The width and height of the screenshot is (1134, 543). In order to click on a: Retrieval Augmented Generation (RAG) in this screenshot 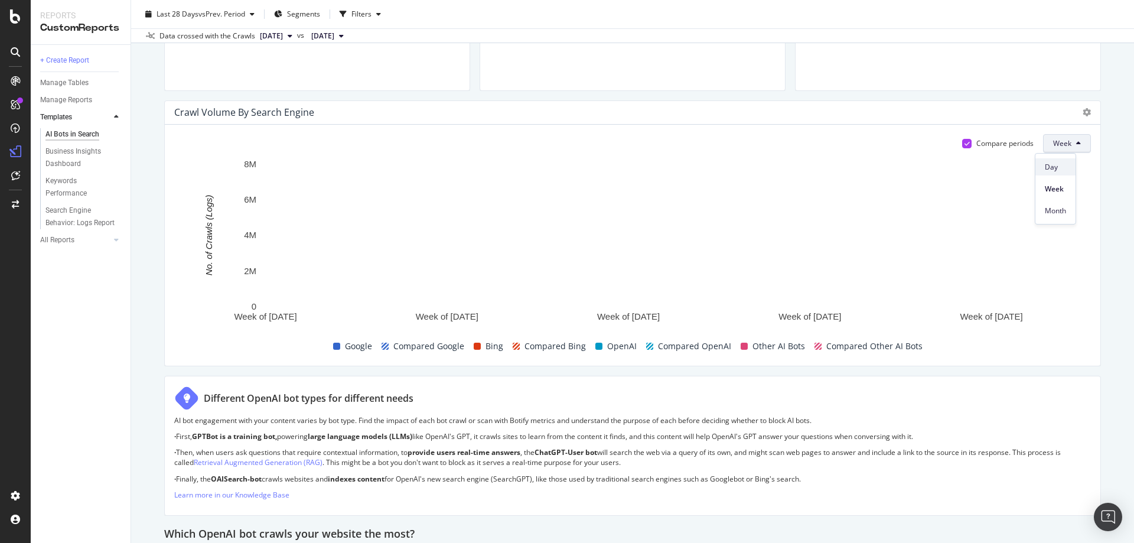, I will do `click(258, 462)`.